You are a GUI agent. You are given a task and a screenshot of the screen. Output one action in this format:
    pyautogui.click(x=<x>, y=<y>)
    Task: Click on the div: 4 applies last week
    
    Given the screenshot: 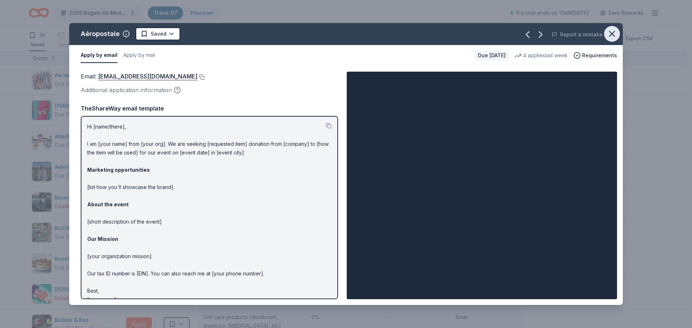 What is the action you would take?
    pyautogui.click(x=541, y=56)
    